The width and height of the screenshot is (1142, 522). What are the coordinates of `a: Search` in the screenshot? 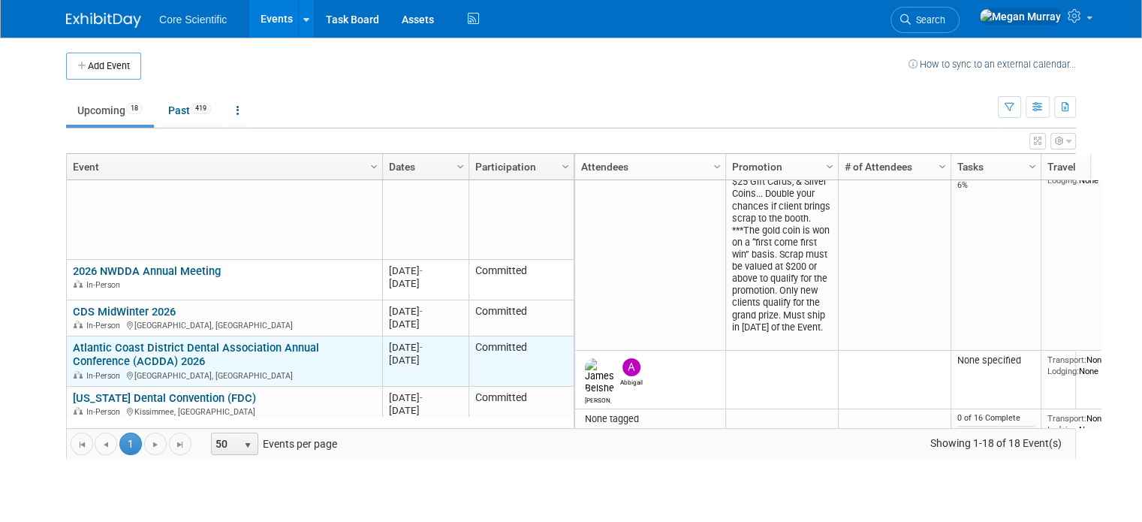 It's located at (925, 20).